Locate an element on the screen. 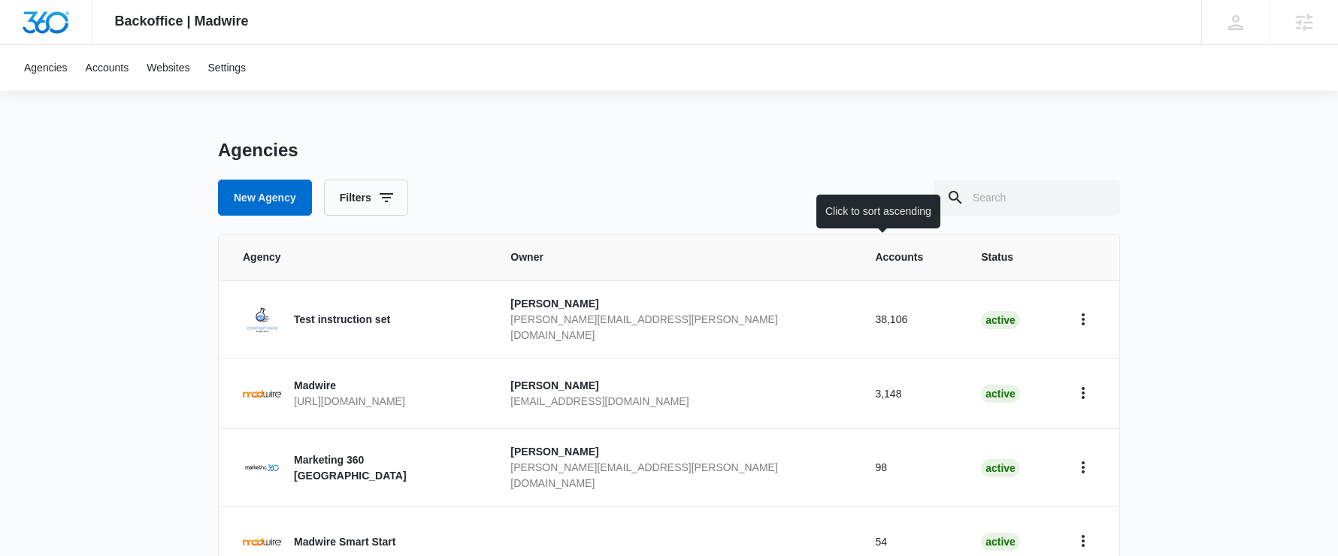 The image size is (1338, 556). div: Click to sort ascending is located at coordinates (878, 211).